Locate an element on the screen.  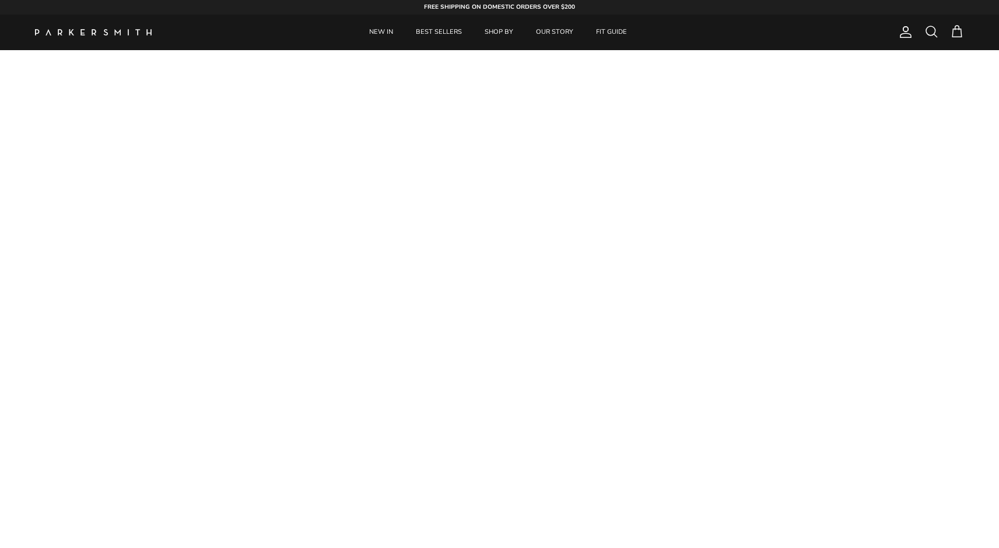
div: Primary is located at coordinates (498, 32).